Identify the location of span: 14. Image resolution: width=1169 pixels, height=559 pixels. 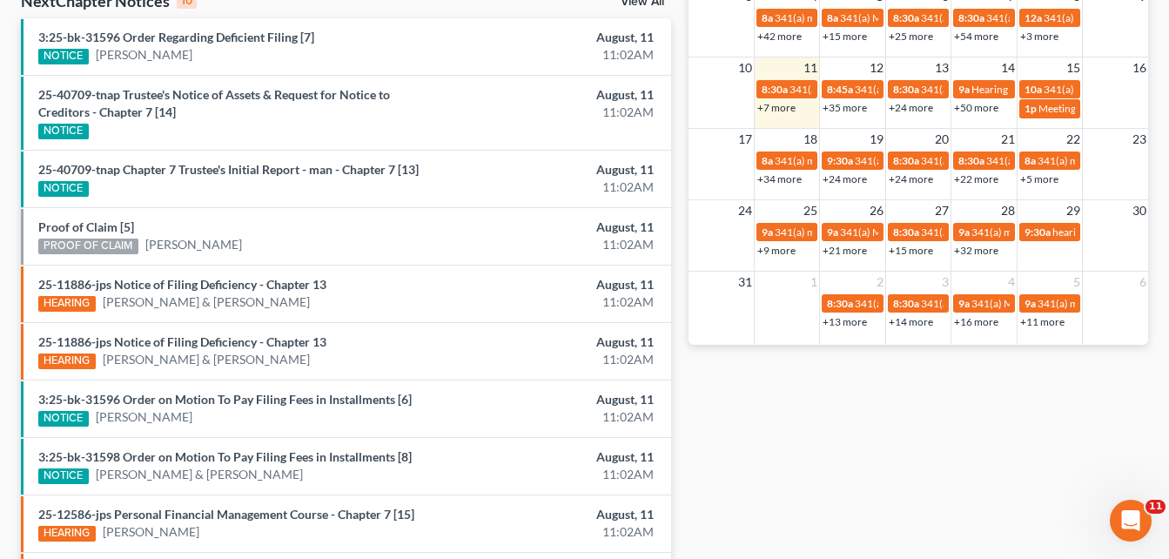
(1008, 68).